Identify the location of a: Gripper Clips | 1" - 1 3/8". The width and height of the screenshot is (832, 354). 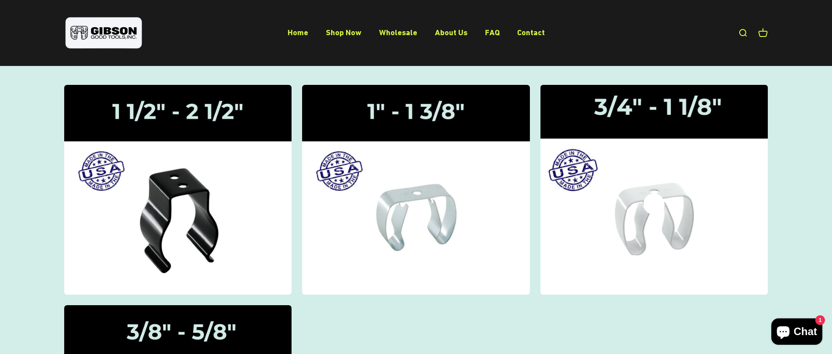
(416, 190).